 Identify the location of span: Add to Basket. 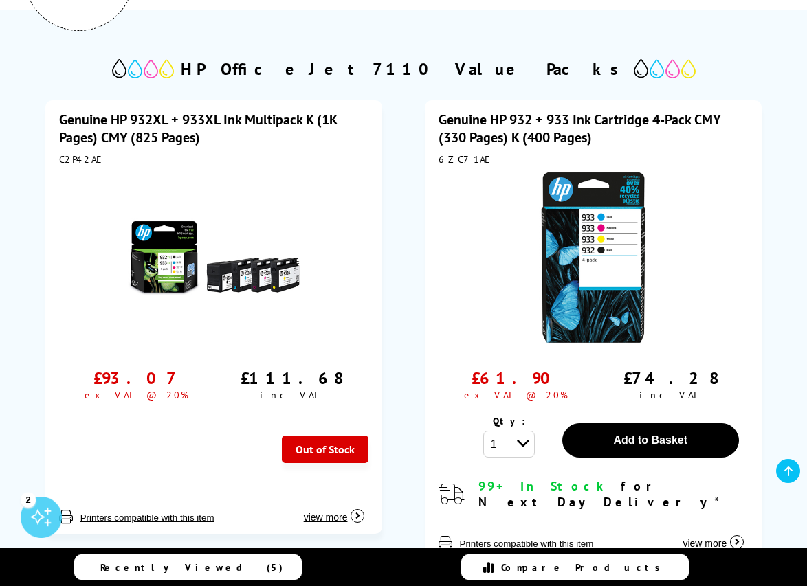
(650, 440).